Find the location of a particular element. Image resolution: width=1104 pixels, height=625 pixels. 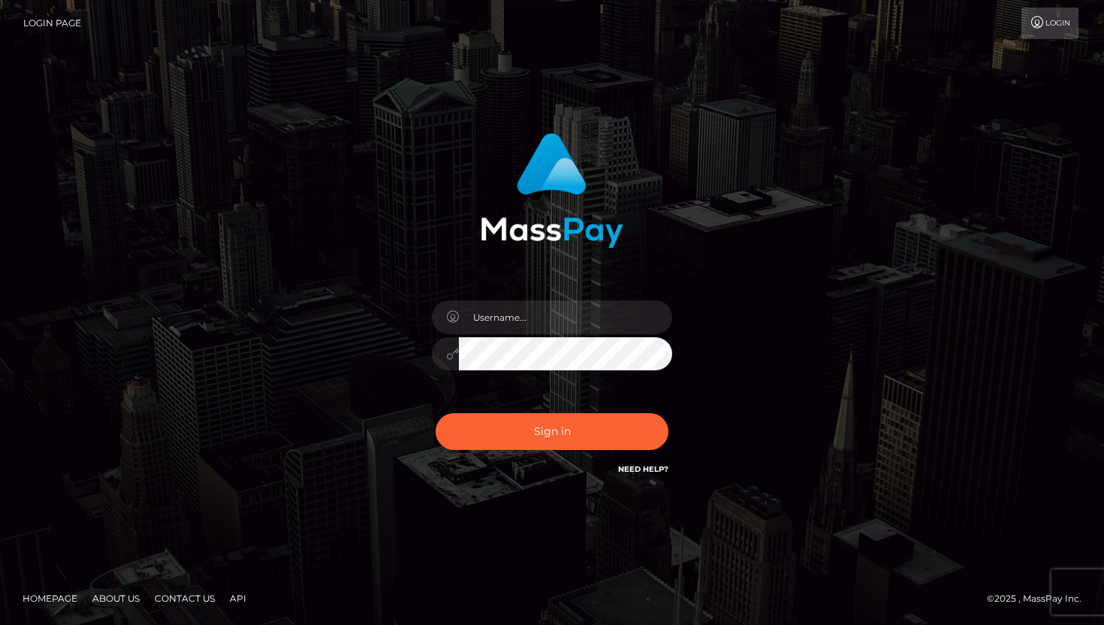

img: MassPay Login is located at coordinates (552, 190).